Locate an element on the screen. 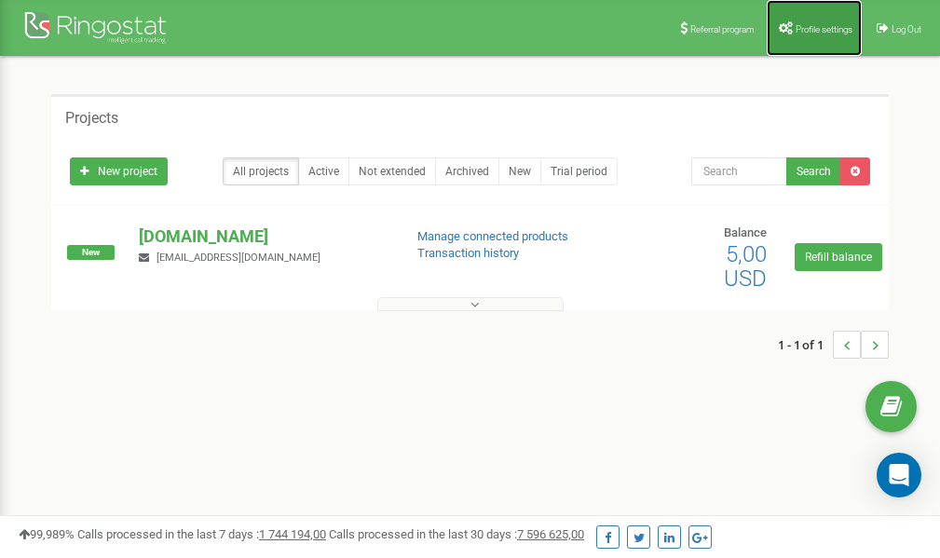 This screenshot has height=558, width=940. span: Calls processed in the last 7 days : is located at coordinates (201, 534).